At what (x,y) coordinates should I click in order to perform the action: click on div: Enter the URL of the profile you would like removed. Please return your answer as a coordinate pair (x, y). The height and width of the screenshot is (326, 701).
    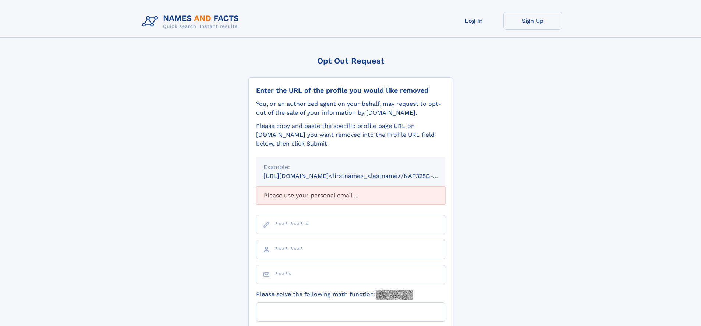
    Looking at the image, I should click on (351, 91).